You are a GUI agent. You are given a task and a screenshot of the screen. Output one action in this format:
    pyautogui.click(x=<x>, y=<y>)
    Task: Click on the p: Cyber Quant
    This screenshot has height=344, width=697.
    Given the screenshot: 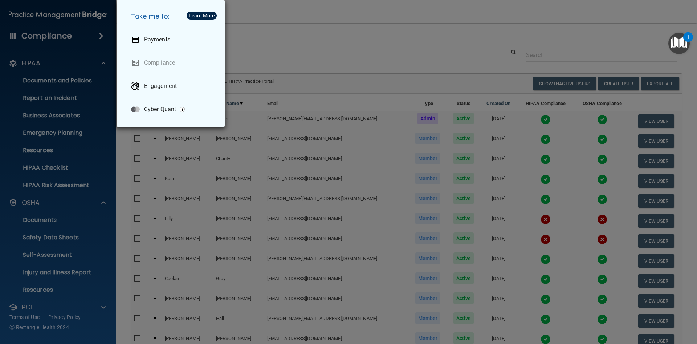 What is the action you would take?
    pyautogui.click(x=160, y=109)
    